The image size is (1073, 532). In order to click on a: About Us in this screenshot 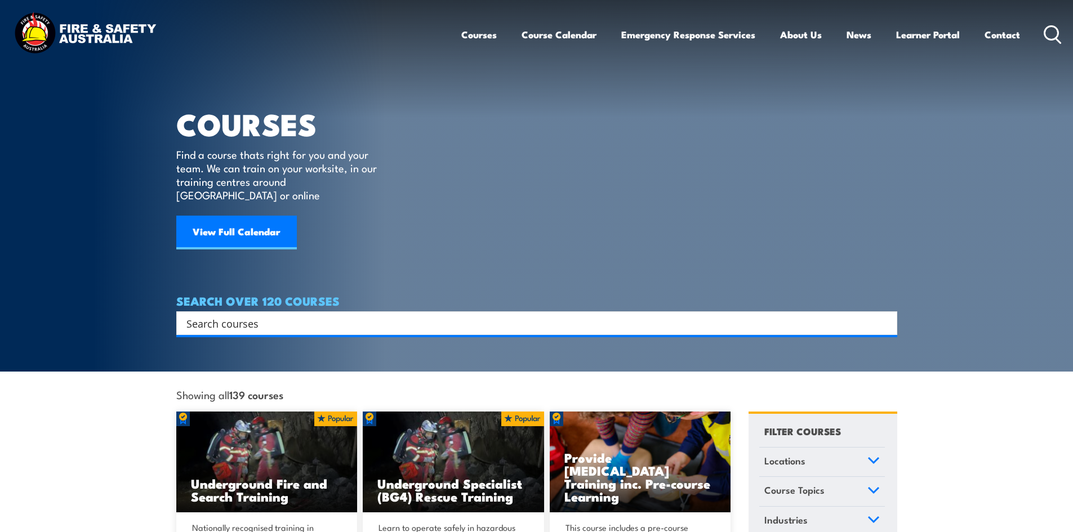, I will do `click(801, 34)`.